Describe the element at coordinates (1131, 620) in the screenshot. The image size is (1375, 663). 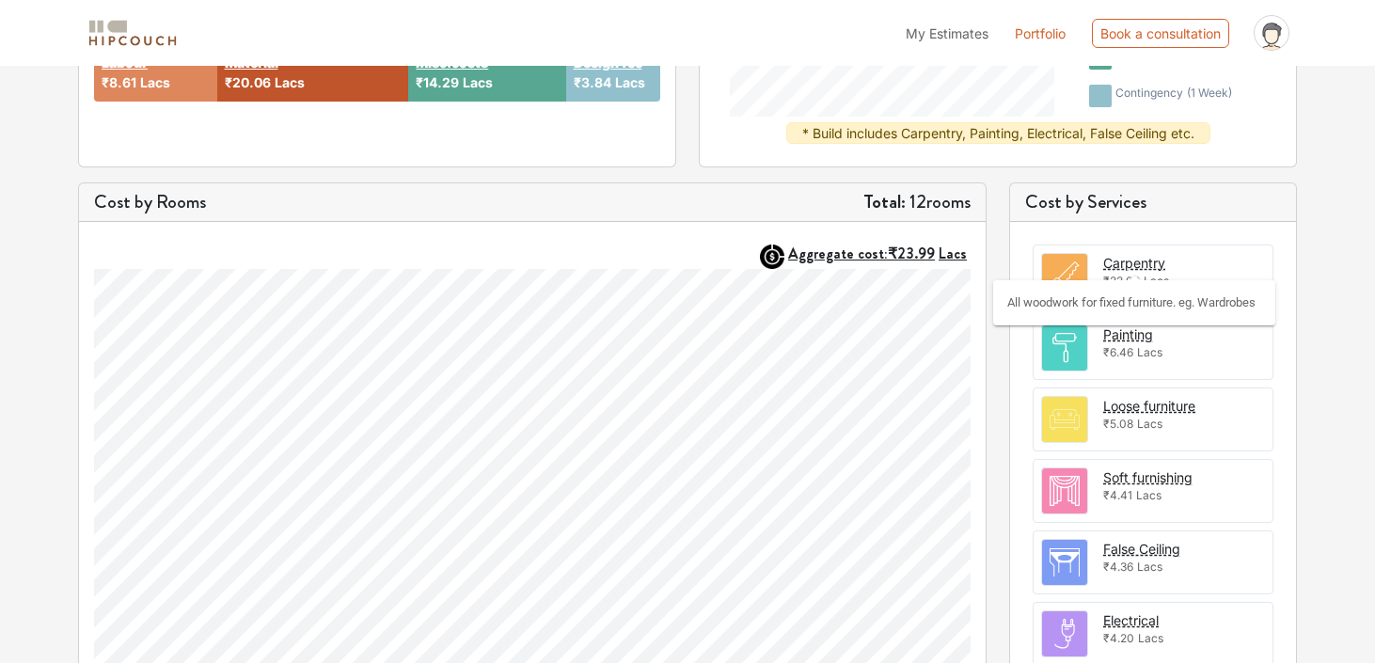
I see `div: Electrical` at that location.